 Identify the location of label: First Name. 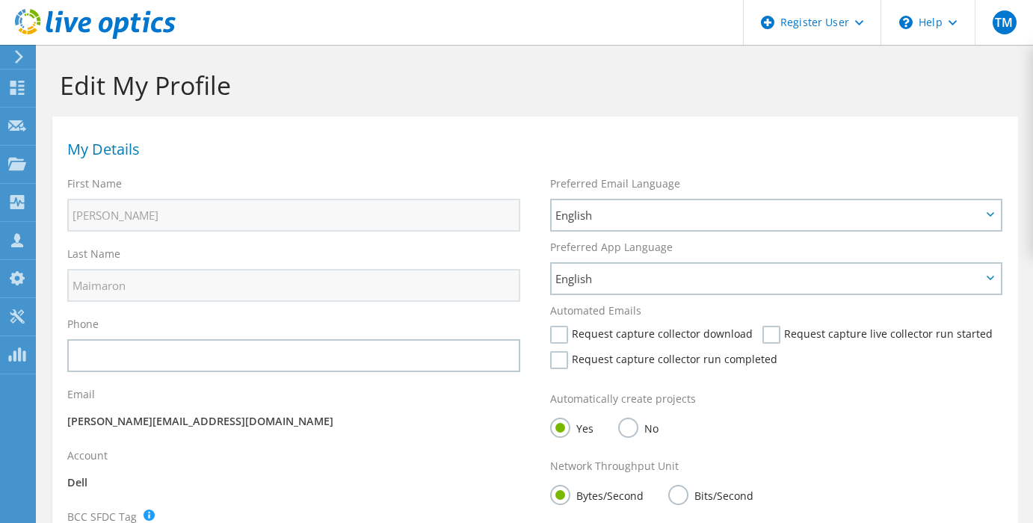
(94, 184).